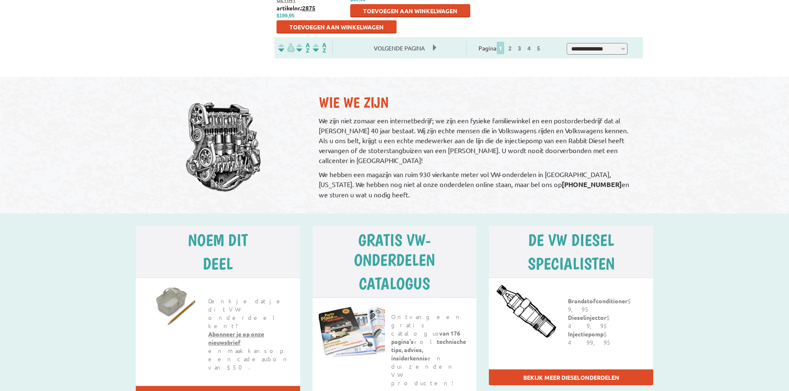 The height and width of the screenshot is (391, 789). What do you see at coordinates (352, 332) in the screenshot?
I see `img: Gratis catalogus!` at bounding box center [352, 332].